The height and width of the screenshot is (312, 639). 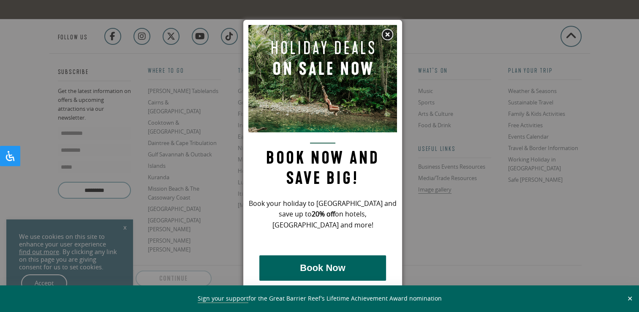 I want to click on strong: 20% off, so click(x=323, y=214).